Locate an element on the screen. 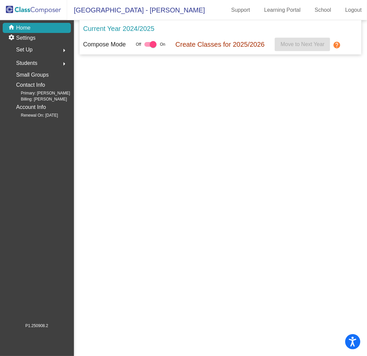  span: Students is located at coordinates (27, 63).